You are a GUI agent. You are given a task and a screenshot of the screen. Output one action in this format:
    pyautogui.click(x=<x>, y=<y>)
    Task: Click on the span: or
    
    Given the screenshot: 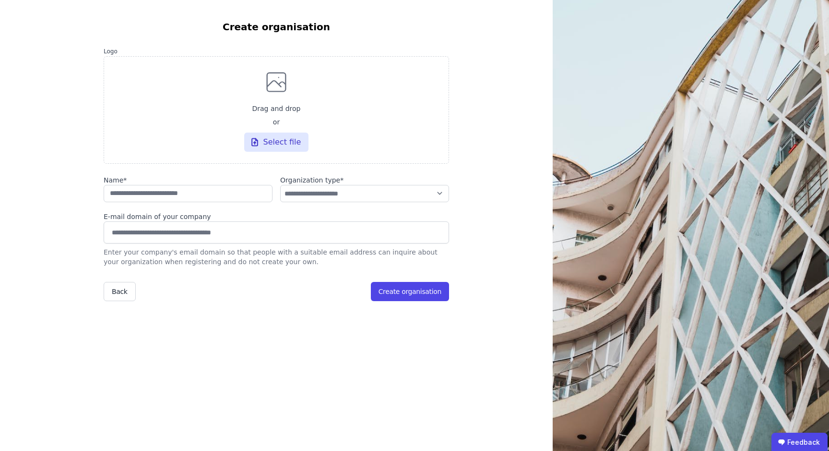 What is the action you would take?
    pyautogui.click(x=276, y=122)
    